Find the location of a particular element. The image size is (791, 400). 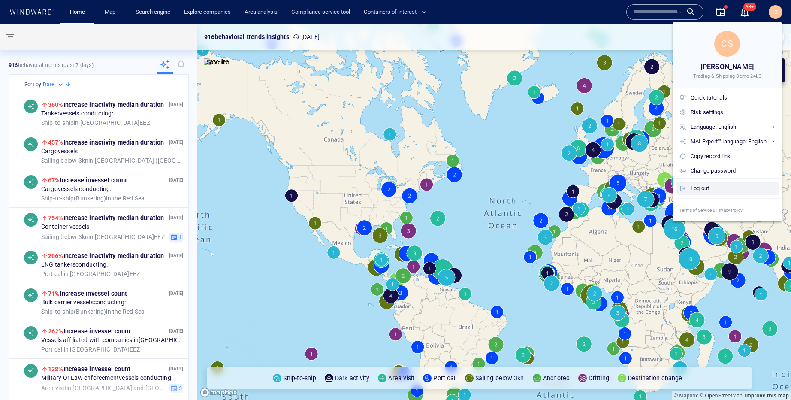

div: Quick tutorials is located at coordinates (733, 98).